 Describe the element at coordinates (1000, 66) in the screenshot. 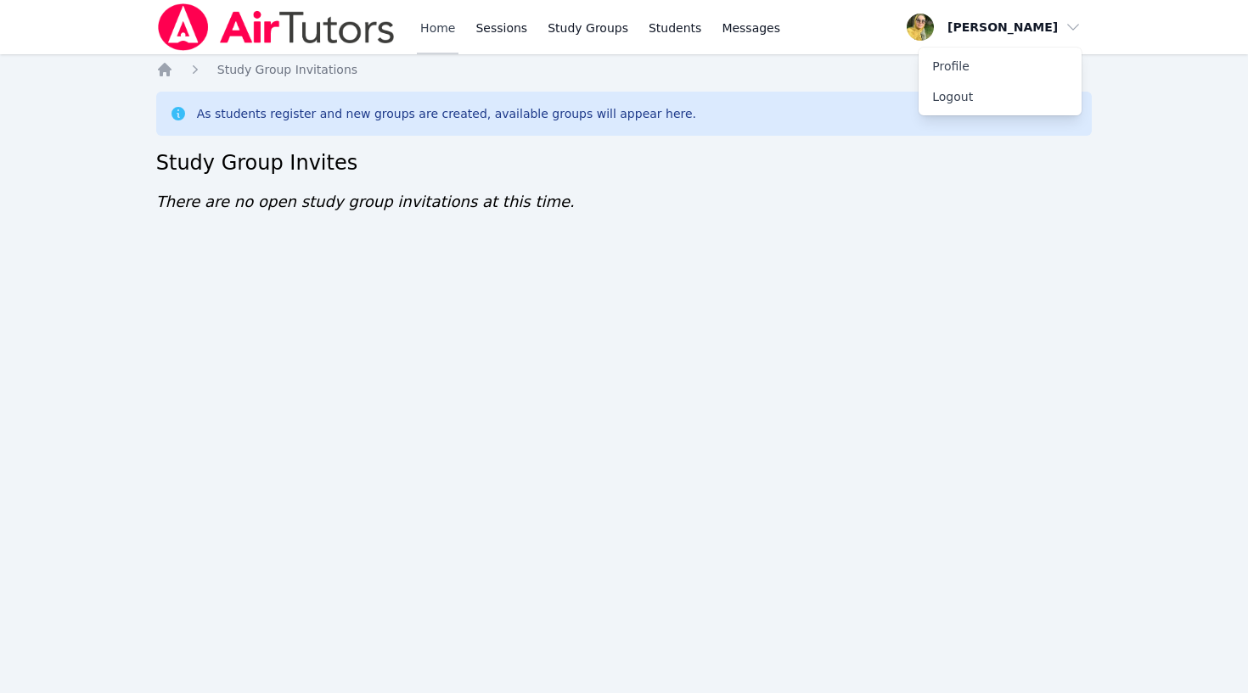

I see `a: Profile` at that location.